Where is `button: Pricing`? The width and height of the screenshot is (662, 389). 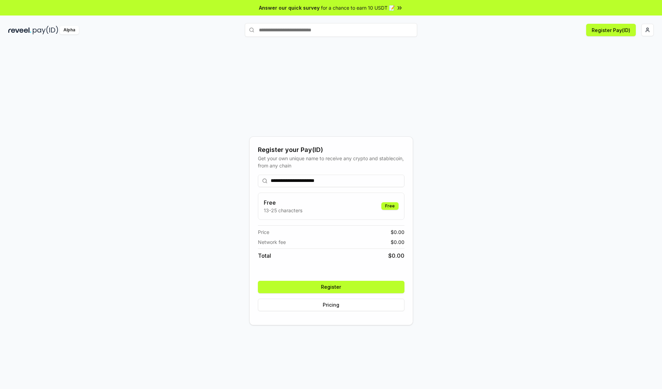
button: Pricing is located at coordinates (331, 305).